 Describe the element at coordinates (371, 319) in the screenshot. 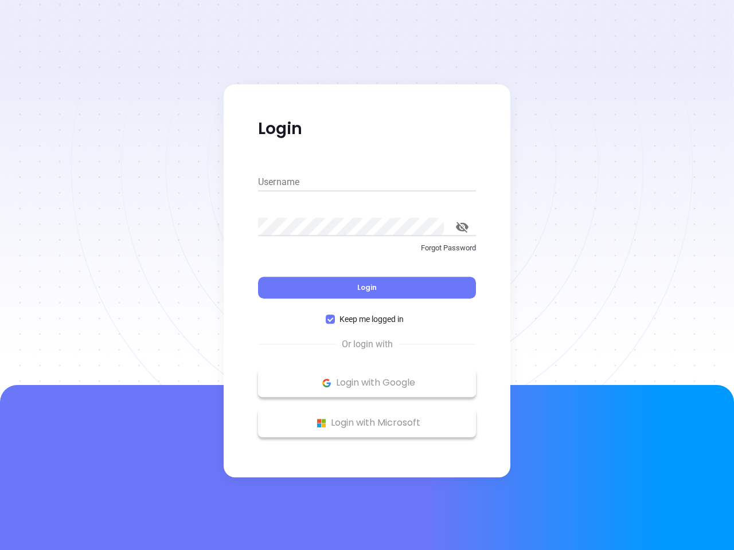

I see `span: Keep me logged in` at that location.